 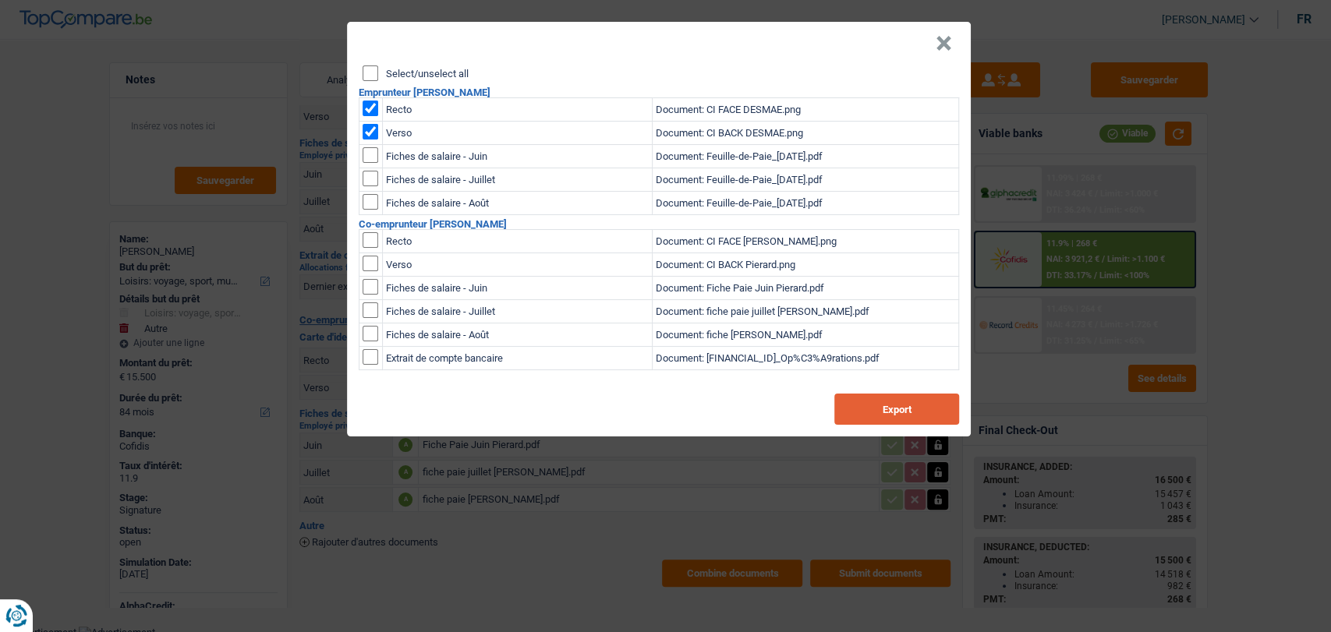 What do you see at coordinates (805, 110) in the screenshot?
I see `td: Document: CI FACE DESMAE.png` at bounding box center [805, 110].